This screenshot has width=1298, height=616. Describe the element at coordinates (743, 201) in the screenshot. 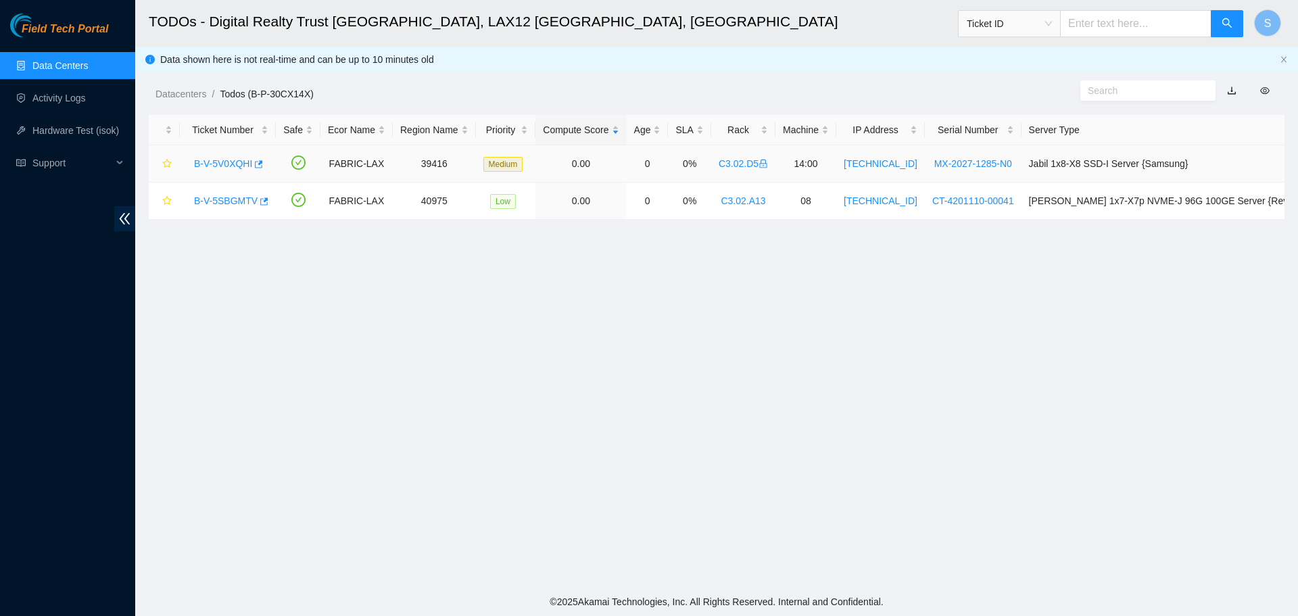

I see `a: C3.02.A13` at that location.